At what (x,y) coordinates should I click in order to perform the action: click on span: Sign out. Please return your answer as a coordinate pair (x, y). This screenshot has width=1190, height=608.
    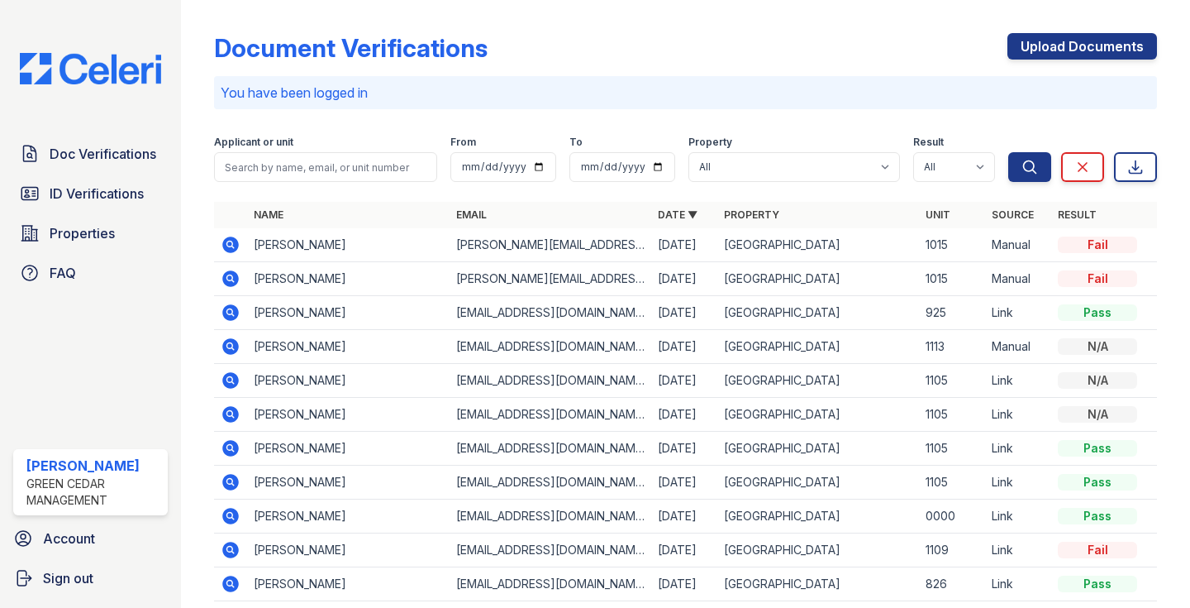
    Looking at the image, I should click on (68, 578).